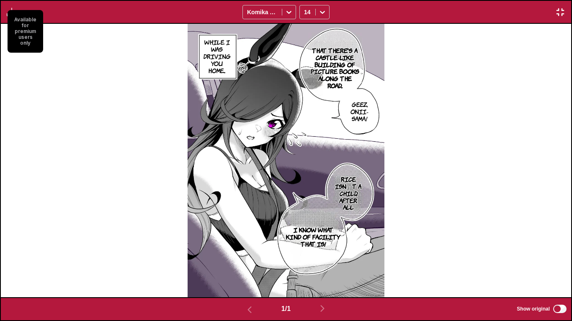  Describe the element at coordinates (348, 193) in the screenshot. I see `p: Rice isn」t a child, after all` at that location.